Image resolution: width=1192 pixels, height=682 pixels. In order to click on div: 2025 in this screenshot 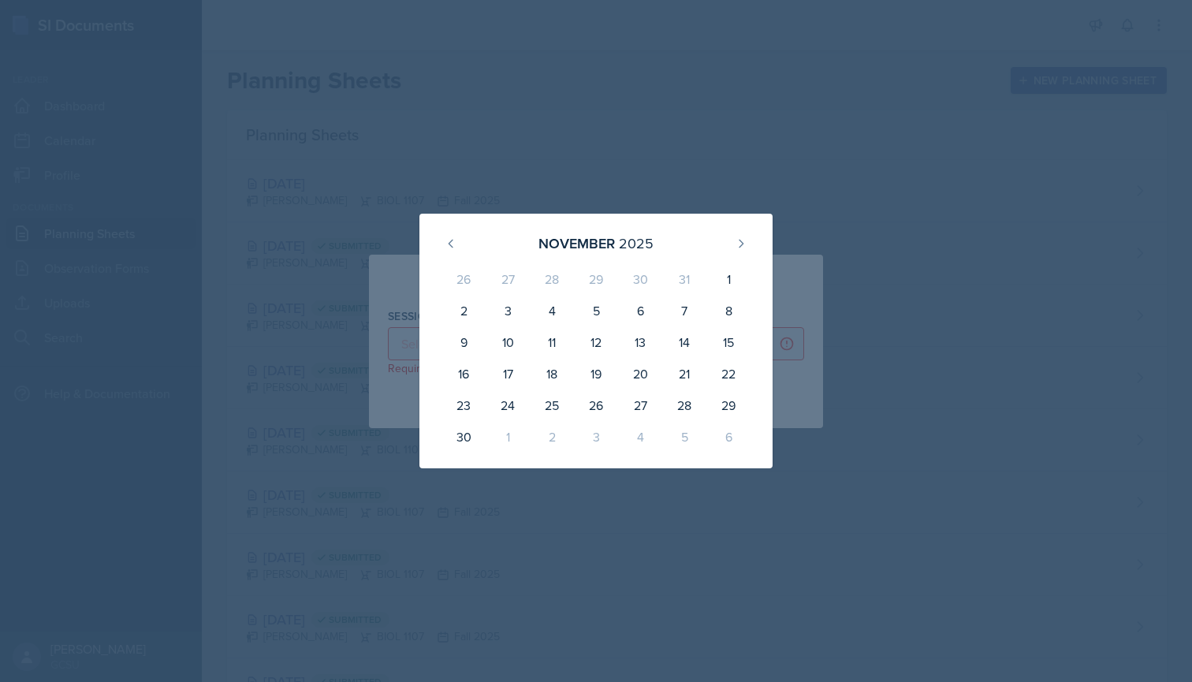, I will do `click(636, 243)`.